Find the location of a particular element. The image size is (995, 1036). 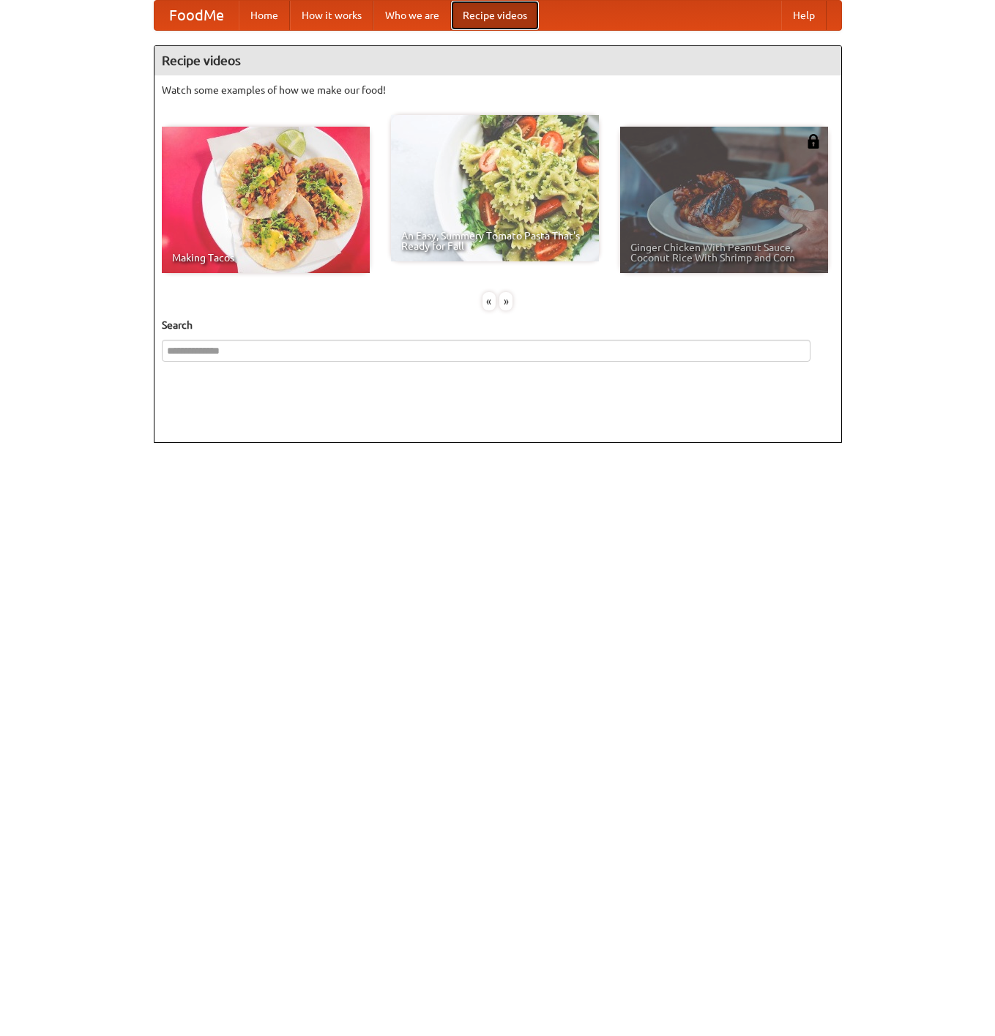

span: Making Tacos is located at coordinates (266, 258).